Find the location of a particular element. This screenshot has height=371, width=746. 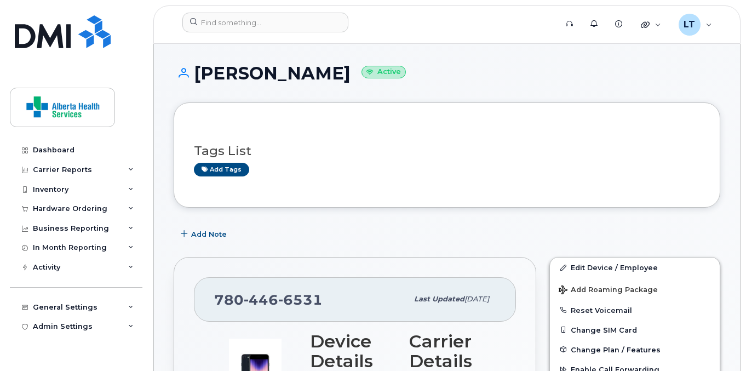

span: Add Roaming Package is located at coordinates (608, 290).